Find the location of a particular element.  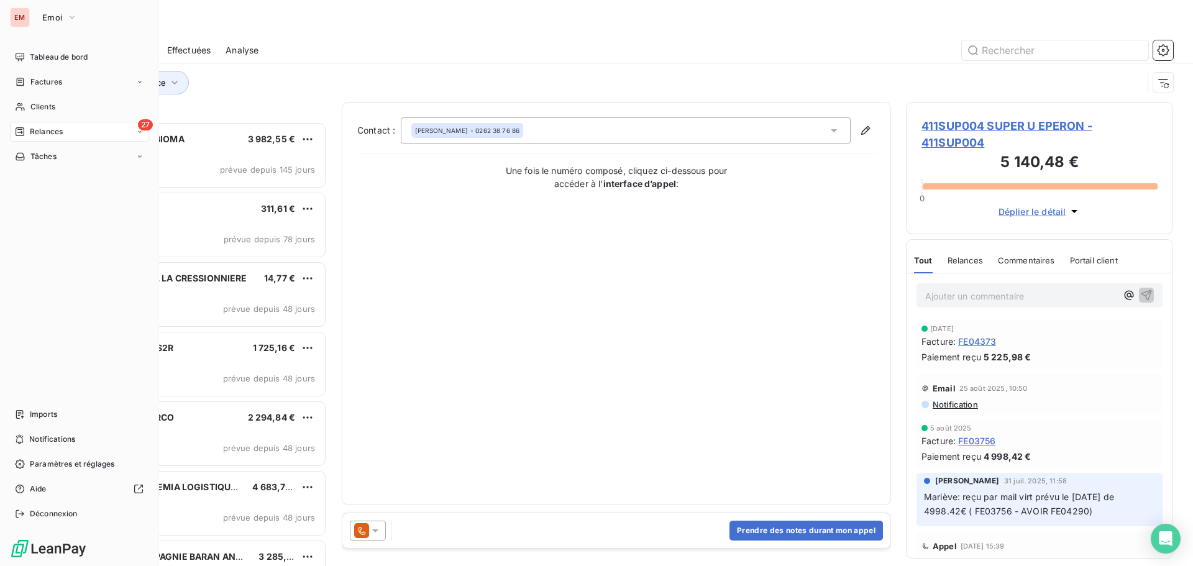

span: Email is located at coordinates (944, 388).